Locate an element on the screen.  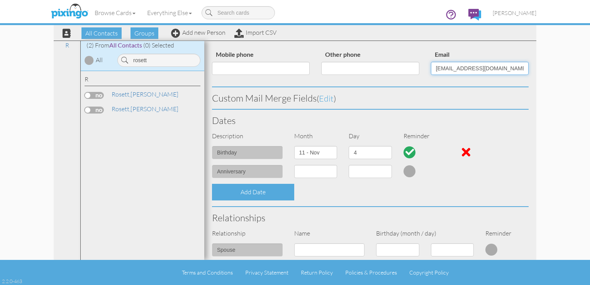
label: Email is located at coordinates (442, 54).